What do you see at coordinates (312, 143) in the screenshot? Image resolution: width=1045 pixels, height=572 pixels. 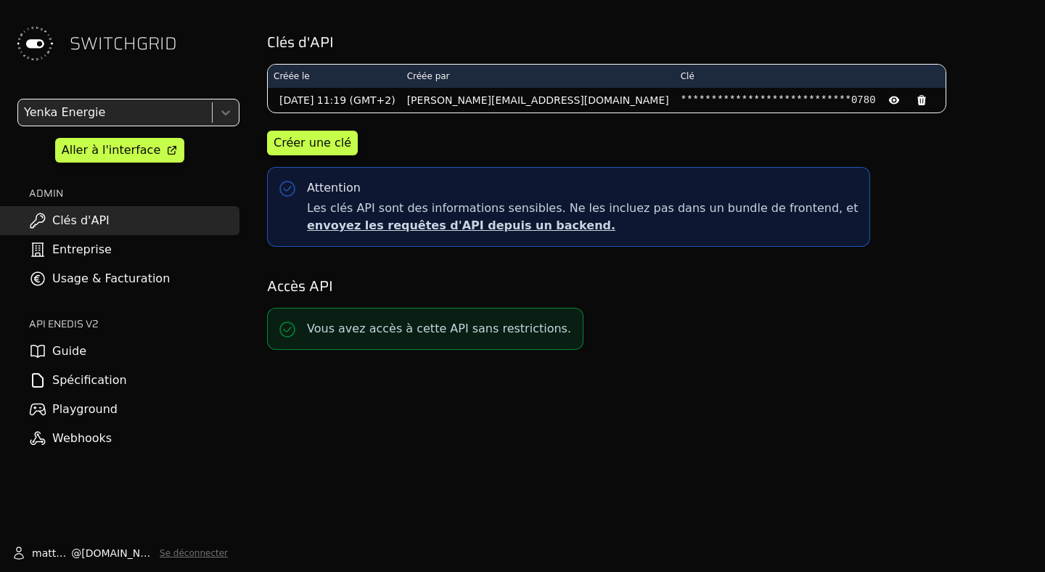 I see `div: Créer une clé` at bounding box center [312, 143].